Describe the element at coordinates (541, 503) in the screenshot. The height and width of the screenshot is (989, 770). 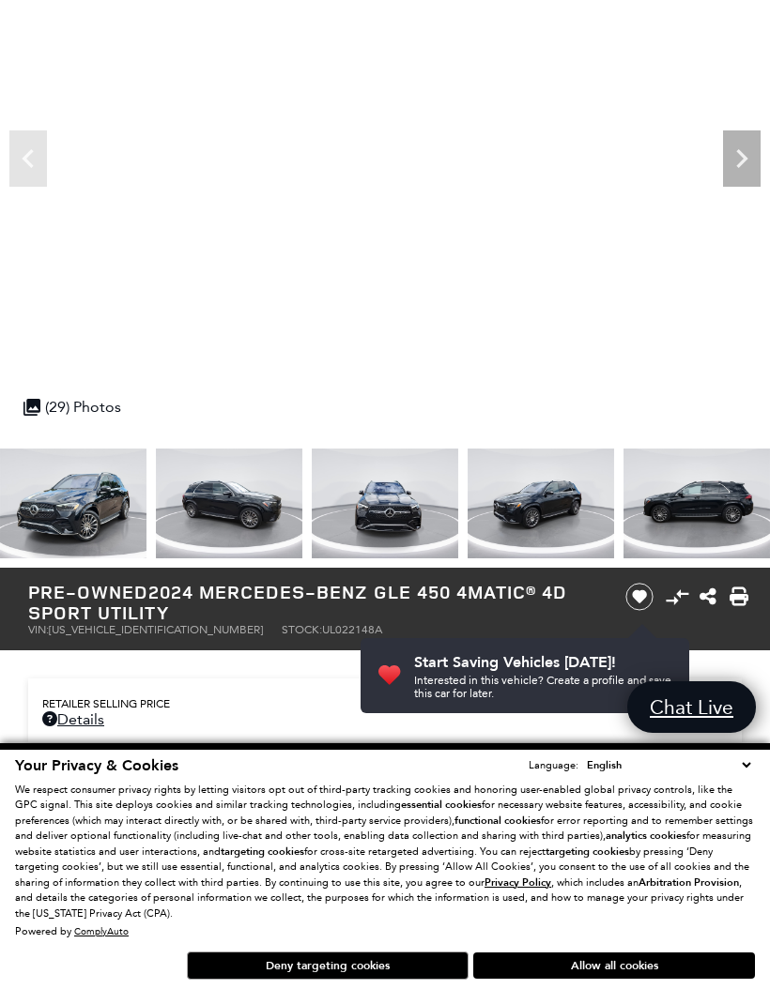
I see `img: Used 2024 Black Mercedes-Benz GLE 450 image 4` at that location.